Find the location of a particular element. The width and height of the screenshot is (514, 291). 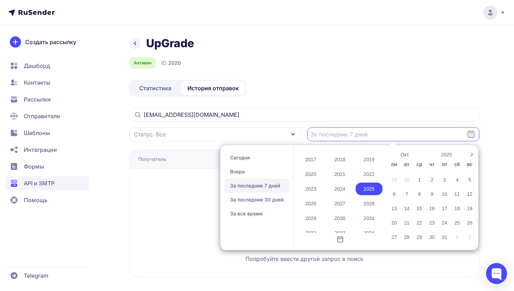

div: 6 is located at coordinates (394, 194).